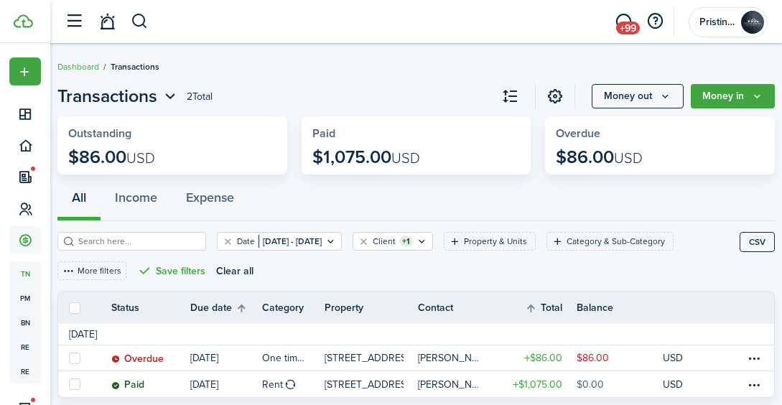 The width and height of the screenshot is (782, 405). What do you see at coordinates (660, 133) in the screenshot?
I see `widget-stats-title: Overdue` at bounding box center [660, 133].